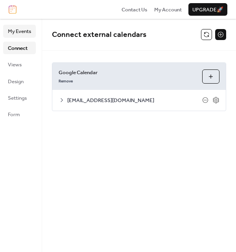 This screenshot has width=236, height=252. I want to click on img: logo, so click(13, 9).